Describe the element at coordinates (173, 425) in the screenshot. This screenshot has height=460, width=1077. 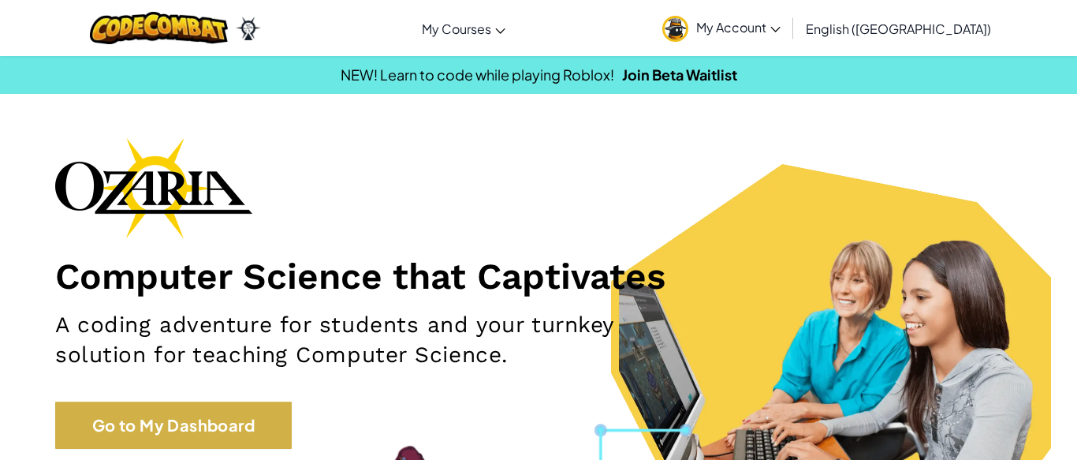
I see `a: Go to My Dashboard` at that location.